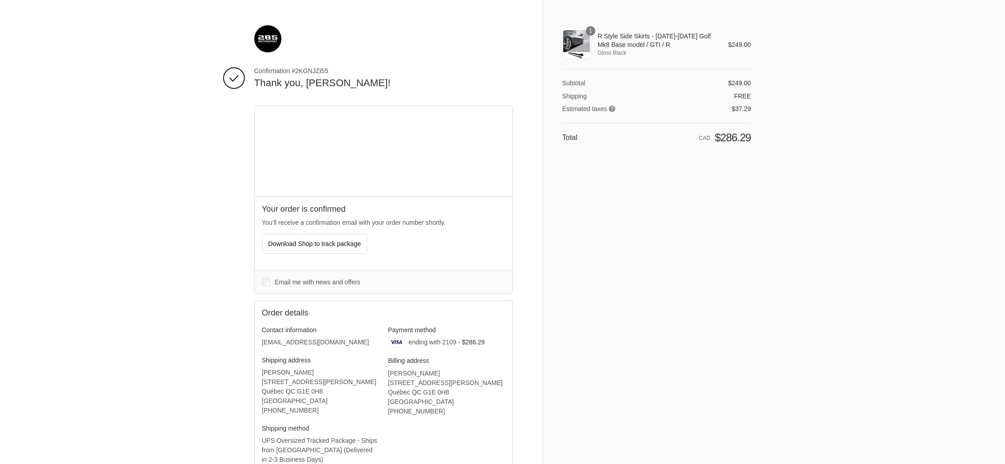 The width and height of the screenshot is (1005, 464). What do you see at coordinates (577, 45) in the screenshot?
I see `img: R Style Side Skirts - 2022-2025 Golf Mk8 Base model / GTI / R - Gloss Black` at bounding box center [577, 45].